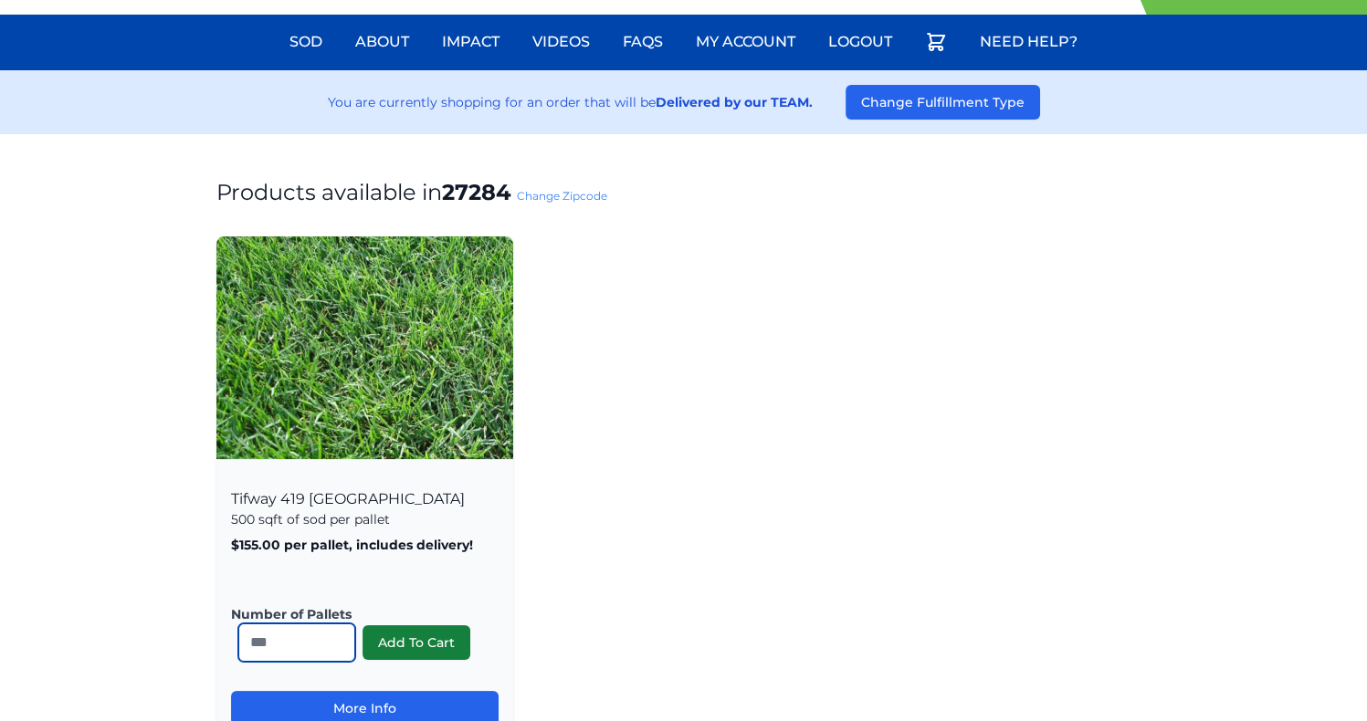 The width and height of the screenshot is (1367, 721). Describe the element at coordinates (1028, 42) in the screenshot. I see `a: Need Help?` at that location.